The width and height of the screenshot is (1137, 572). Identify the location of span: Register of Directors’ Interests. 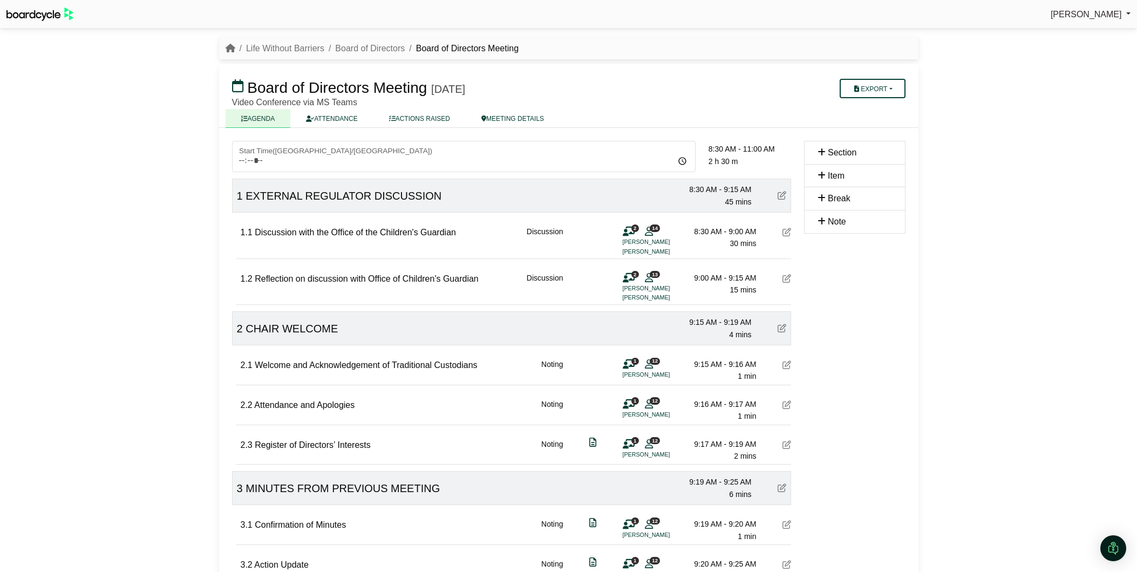
(312, 445).